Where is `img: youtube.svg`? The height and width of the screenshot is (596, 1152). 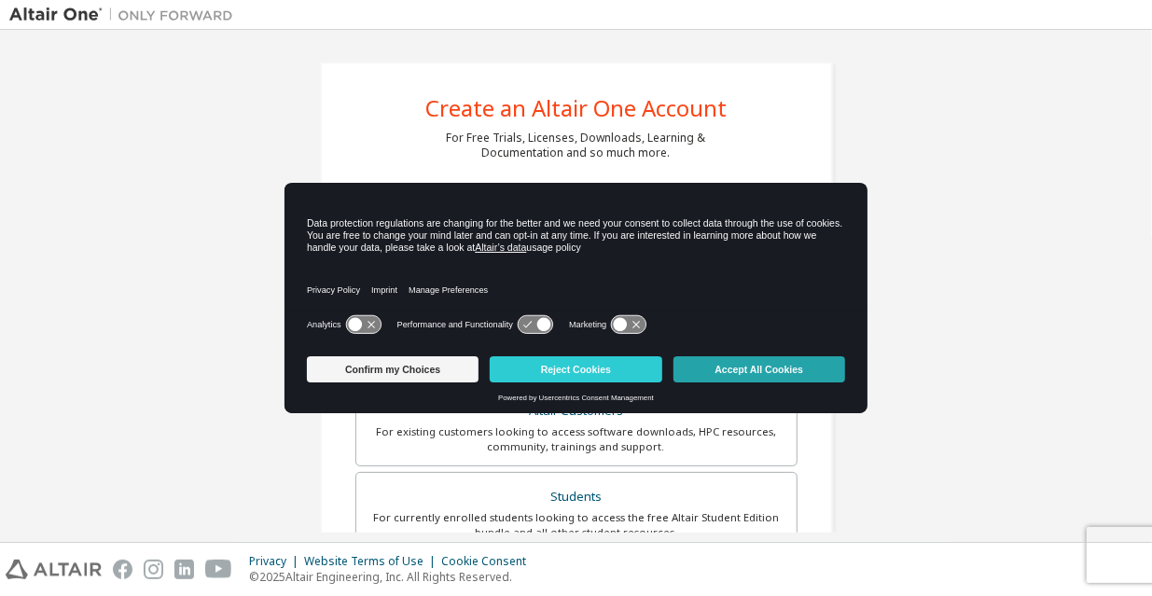
img: youtube.svg is located at coordinates (218, 569).